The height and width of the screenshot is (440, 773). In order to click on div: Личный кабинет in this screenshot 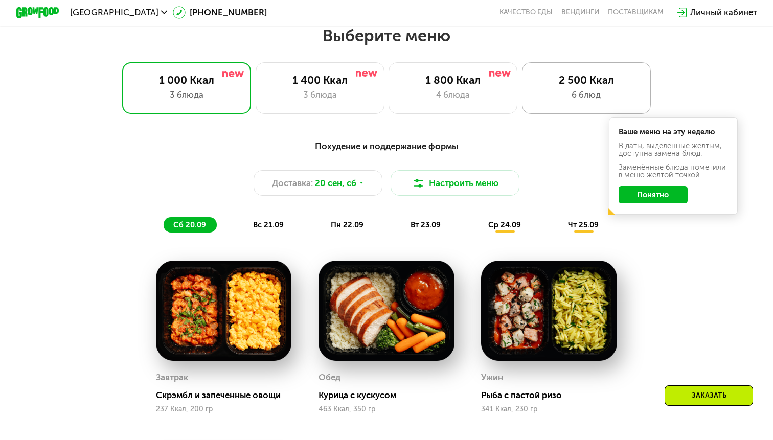, I will do `click(723, 12)`.